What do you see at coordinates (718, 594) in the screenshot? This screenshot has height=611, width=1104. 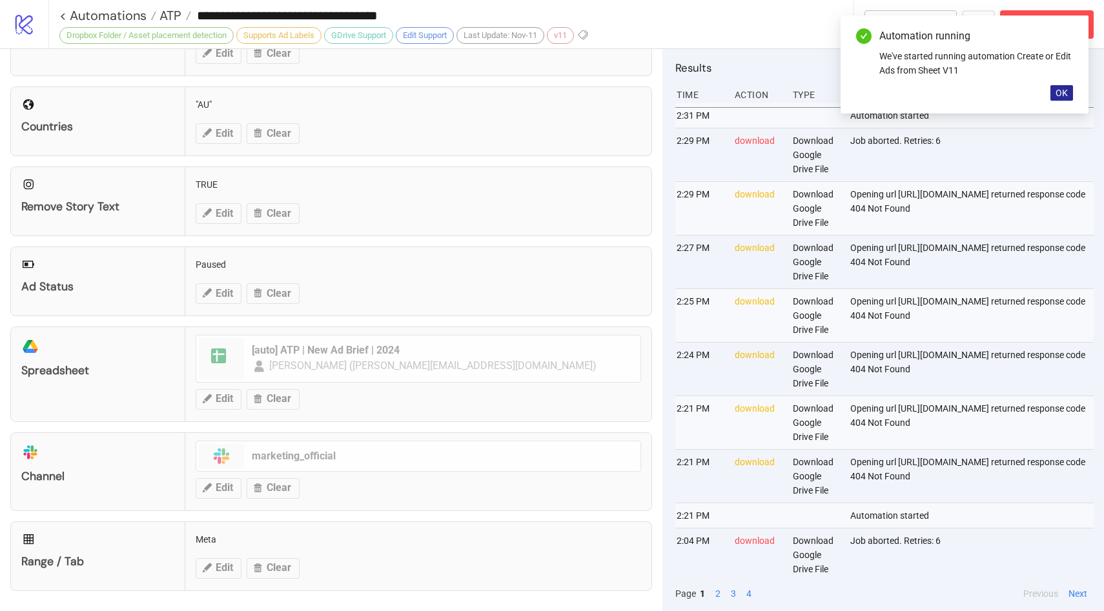 I see `button: 2` at bounding box center [718, 594].